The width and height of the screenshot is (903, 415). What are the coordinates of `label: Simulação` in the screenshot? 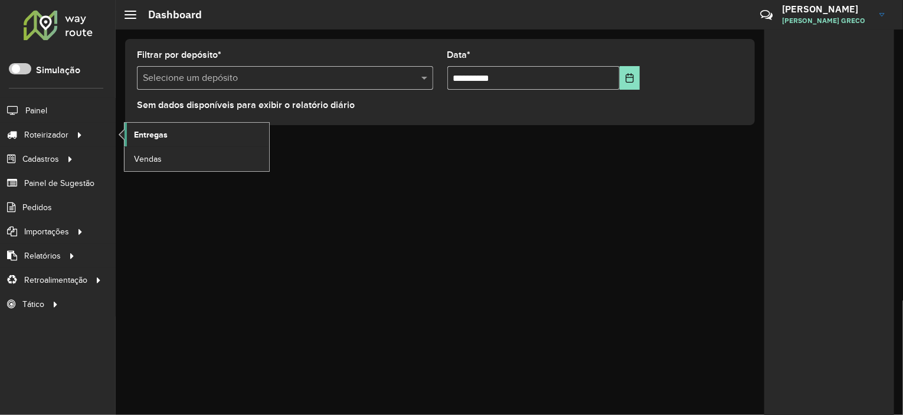 It's located at (58, 70).